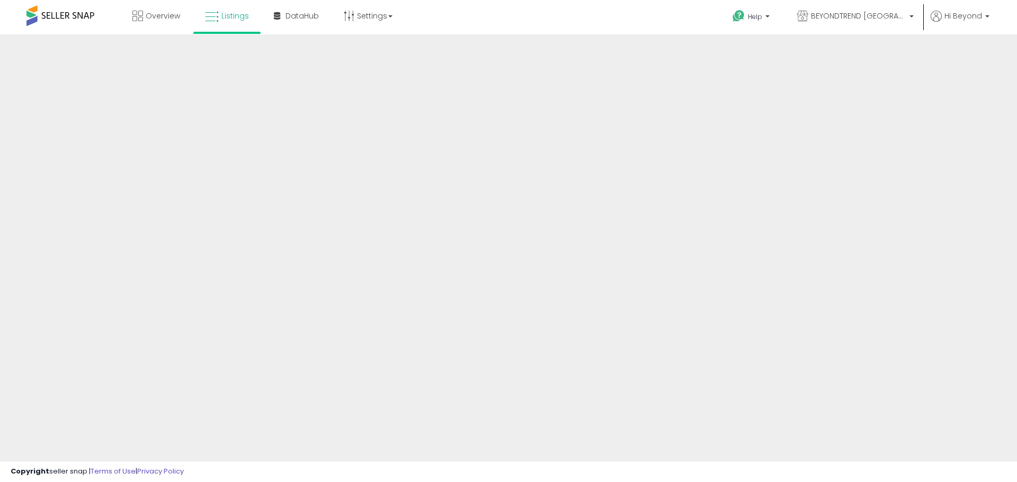 The height and width of the screenshot is (482, 1017). I want to click on strong: Copyright, so click(30, 471).